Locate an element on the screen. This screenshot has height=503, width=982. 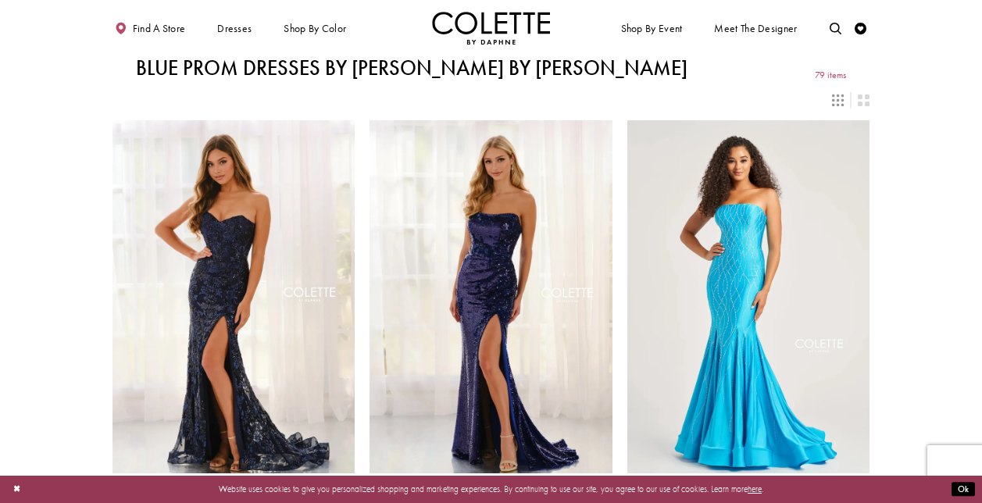
a: here is located at coordinates (754, 489).